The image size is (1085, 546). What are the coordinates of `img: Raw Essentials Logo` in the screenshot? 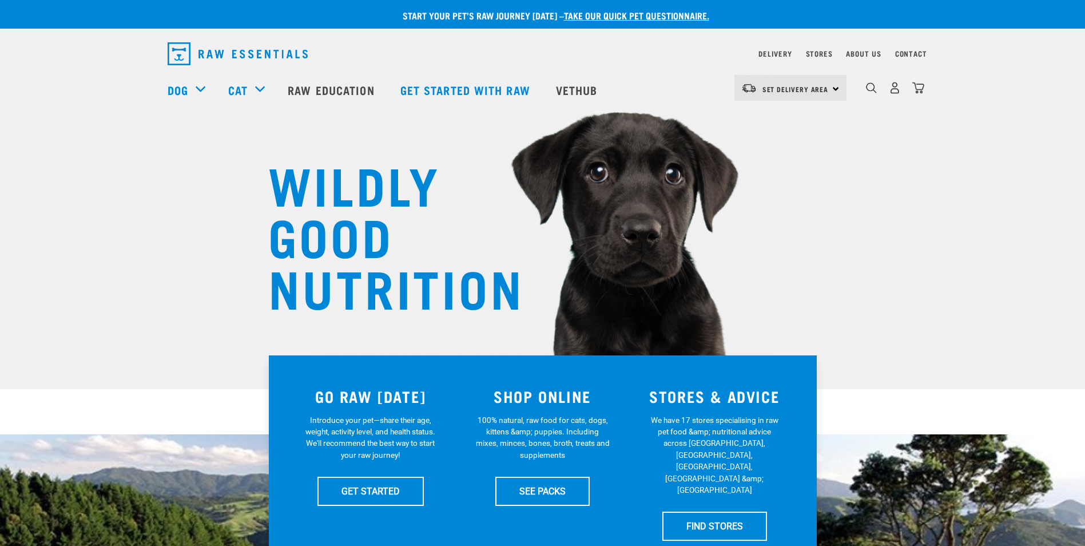 It's located at (237, 54).